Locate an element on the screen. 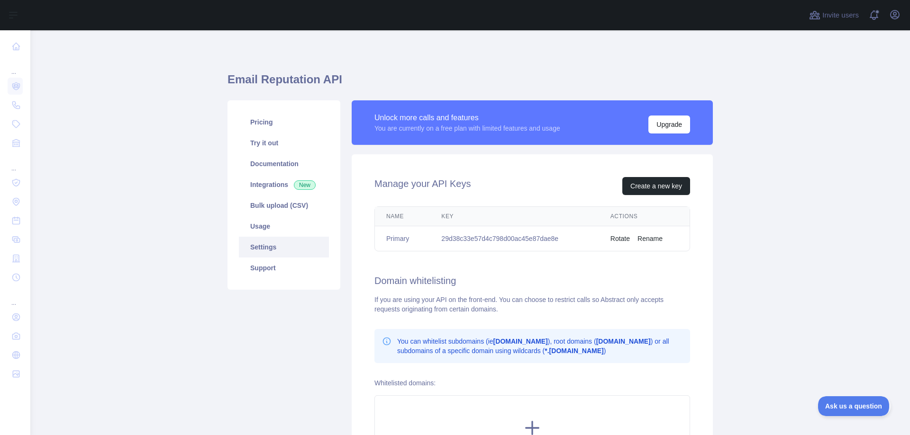 The height and width of the screenshot is (435, 910). button: Upgrade is located at coordinates (669, 125).